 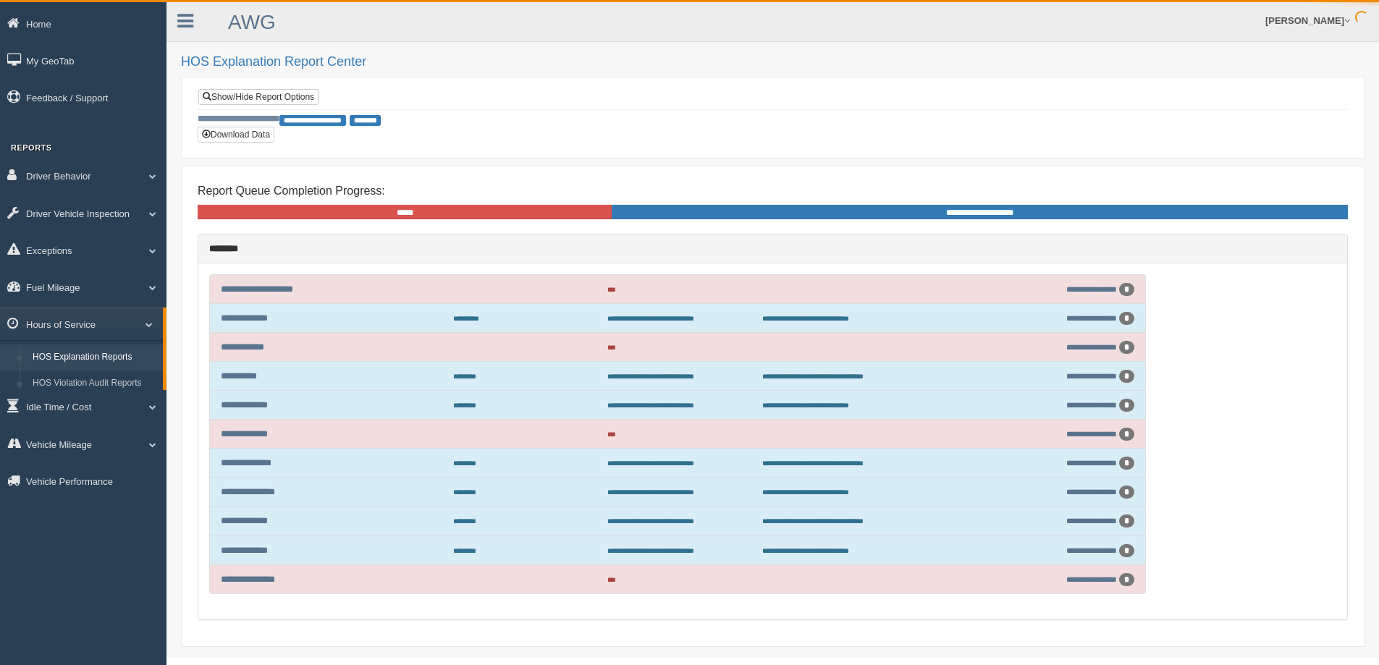 What do you see at coordinates (772, 191) in the screenshot?
I see `h4: Report Queue Completion Progress:` at bounding box center [772, 191].